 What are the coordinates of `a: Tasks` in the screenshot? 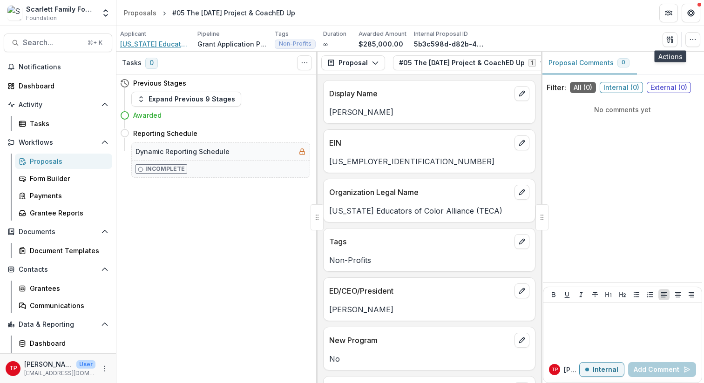 It's located at (63, 123).